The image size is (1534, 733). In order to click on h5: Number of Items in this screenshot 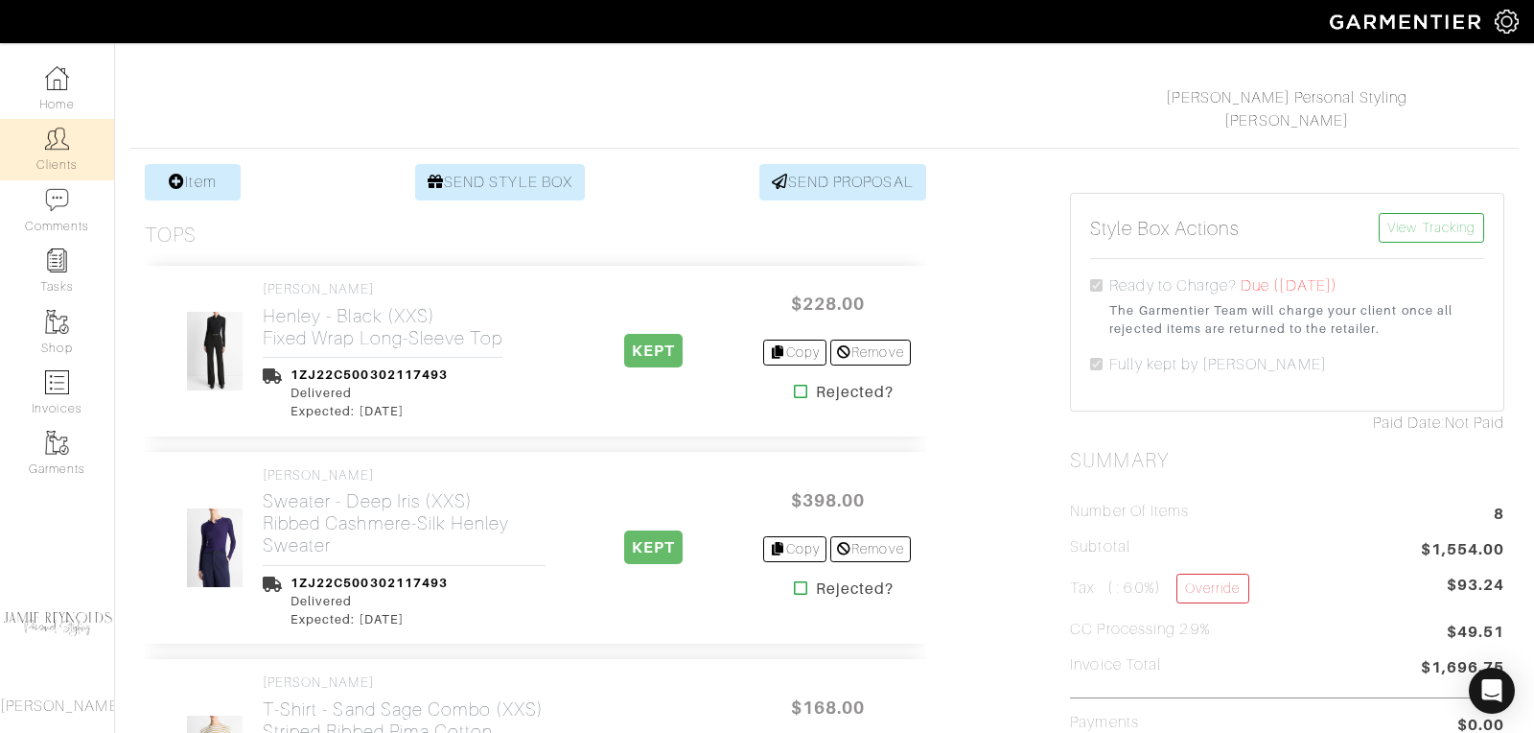, I will do `click(1129, 511)`.